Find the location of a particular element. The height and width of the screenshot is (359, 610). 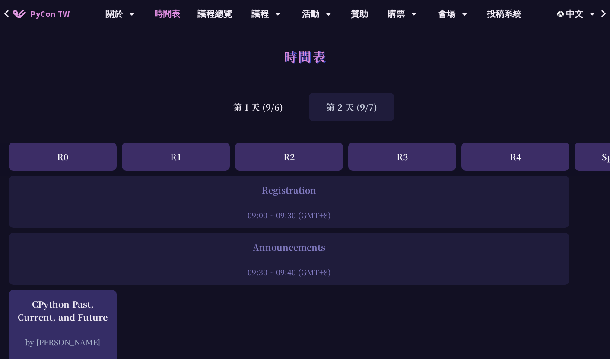

div: Announcements is located at coordinates (289, 247).